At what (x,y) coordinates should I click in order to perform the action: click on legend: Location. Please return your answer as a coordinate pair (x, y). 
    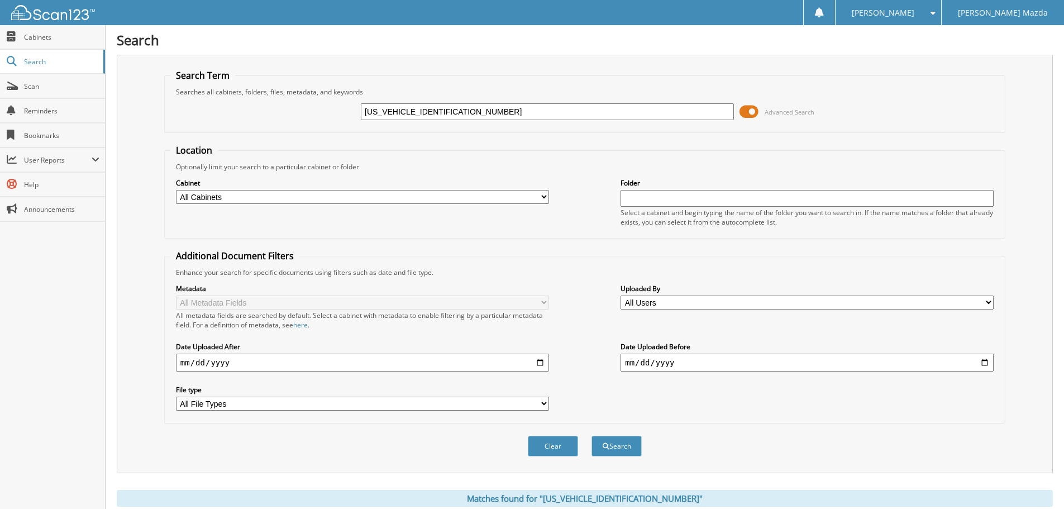
    Looking at the image, I should click on (194, 150).